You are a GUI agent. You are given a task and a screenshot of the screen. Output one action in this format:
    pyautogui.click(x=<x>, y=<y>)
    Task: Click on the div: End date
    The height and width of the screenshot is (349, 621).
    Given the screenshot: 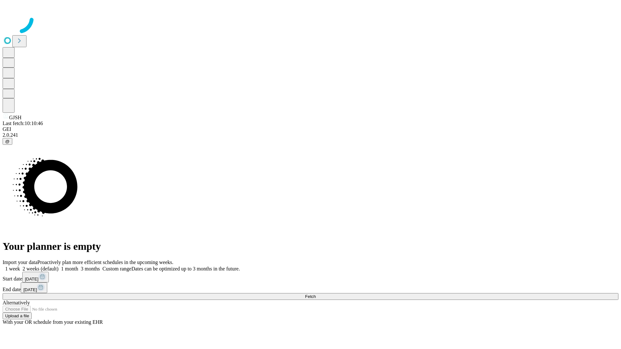 What is the action you would take?
    pyautogui.click(x=310, y=288)
    